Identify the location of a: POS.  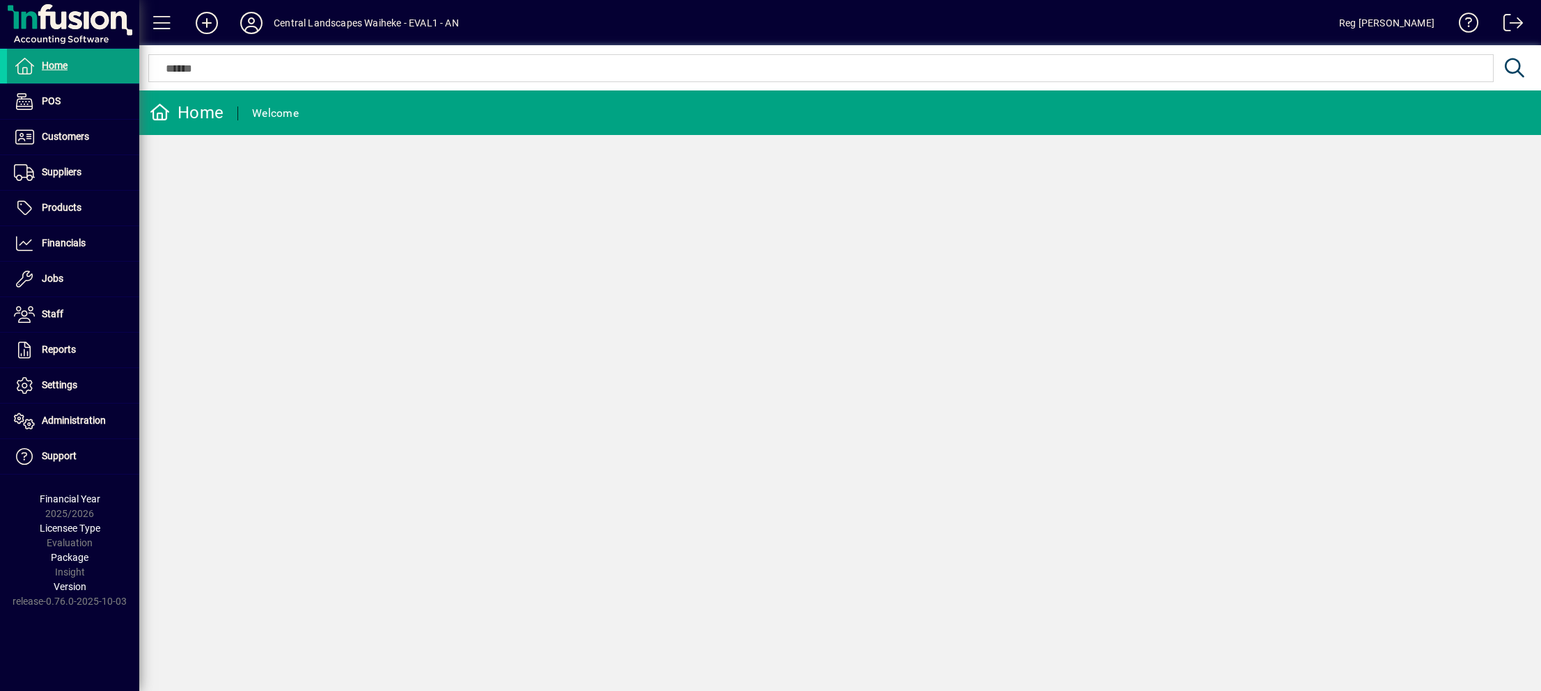
(73, 102).